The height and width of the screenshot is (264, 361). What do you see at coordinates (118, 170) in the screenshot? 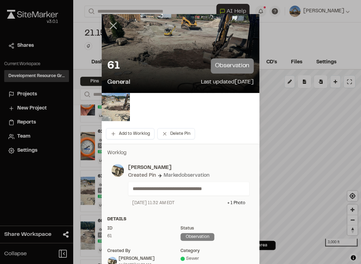
I see `img: photo` at bounding box center [118, 170].